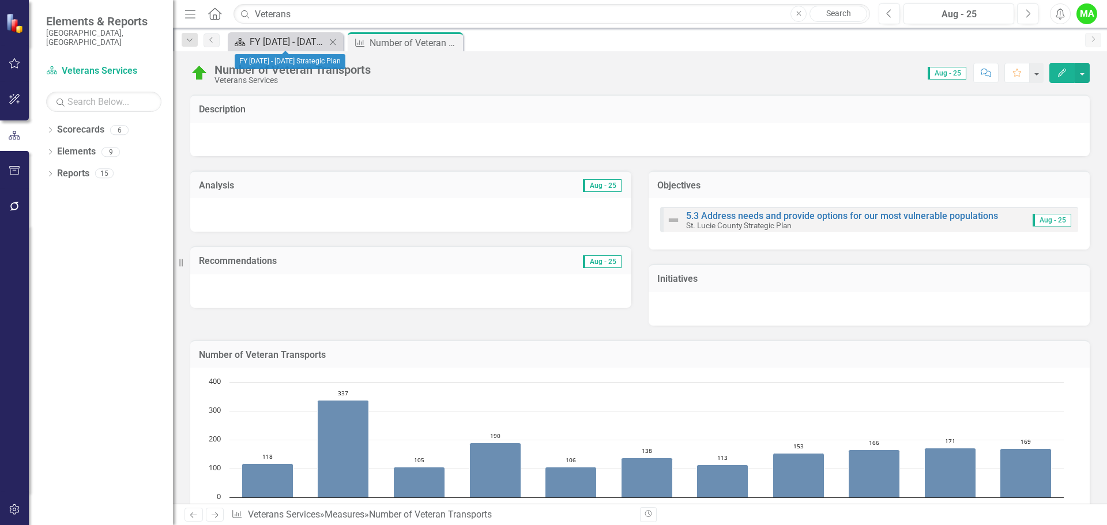  I want to click on div: MA, so click(1087, 14).